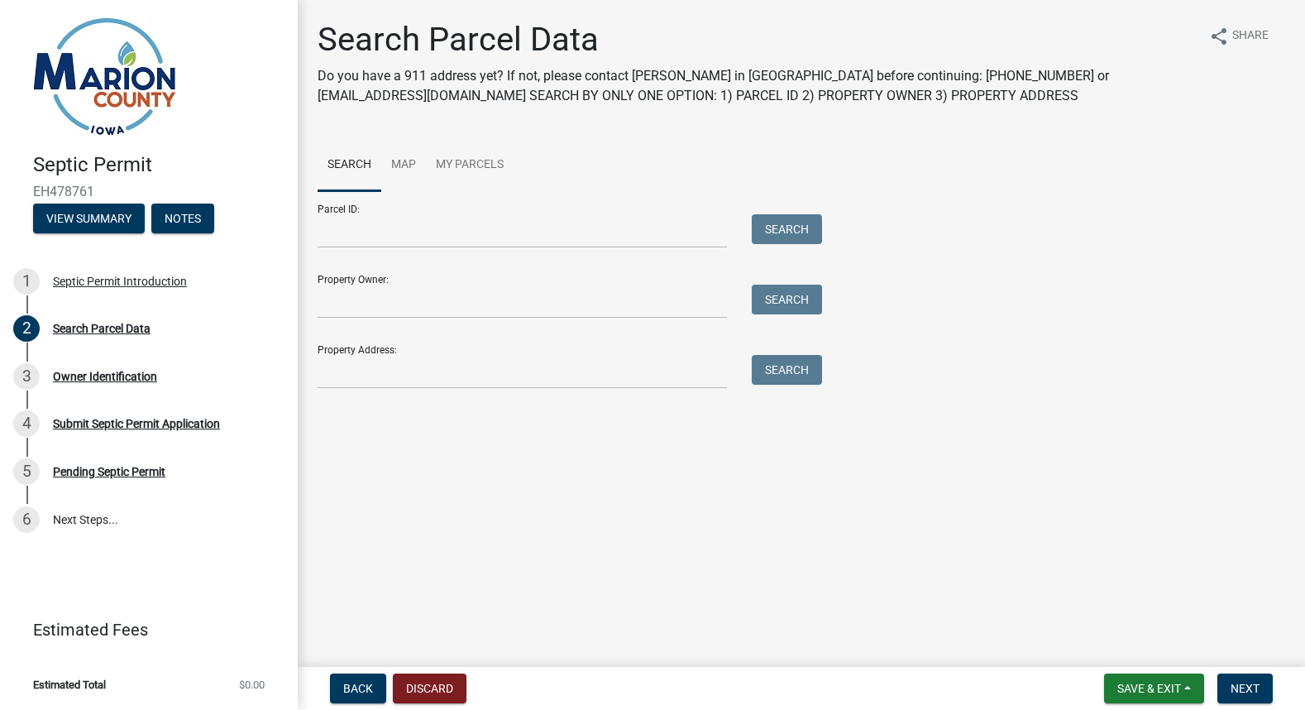 Image resolution: width=1305 pixels, height=710 pixels. What do you see at coordinates (102, 328) in the screenshot?
I see `div: Search Parcel Data` at bounding box center [102, 328].